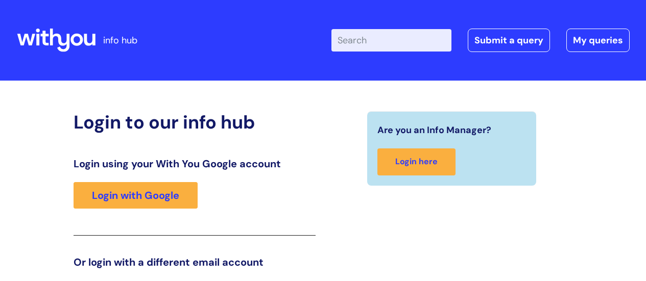 This screenshot has height=281, width=646. Describe the element at coordinates (195, 122) in the screenshot. I see `h2: Login to our info hub` at that location.